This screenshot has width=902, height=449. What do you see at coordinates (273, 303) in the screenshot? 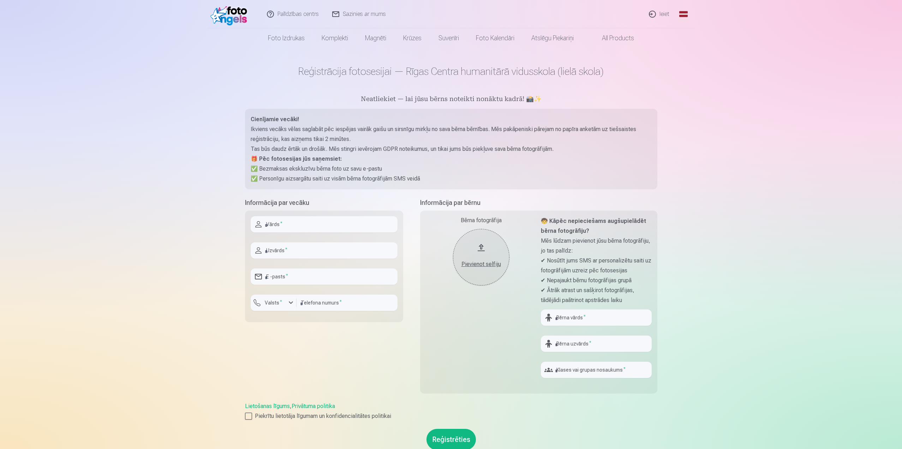
I see `label: Valsts` at bounding box center [273, 303].